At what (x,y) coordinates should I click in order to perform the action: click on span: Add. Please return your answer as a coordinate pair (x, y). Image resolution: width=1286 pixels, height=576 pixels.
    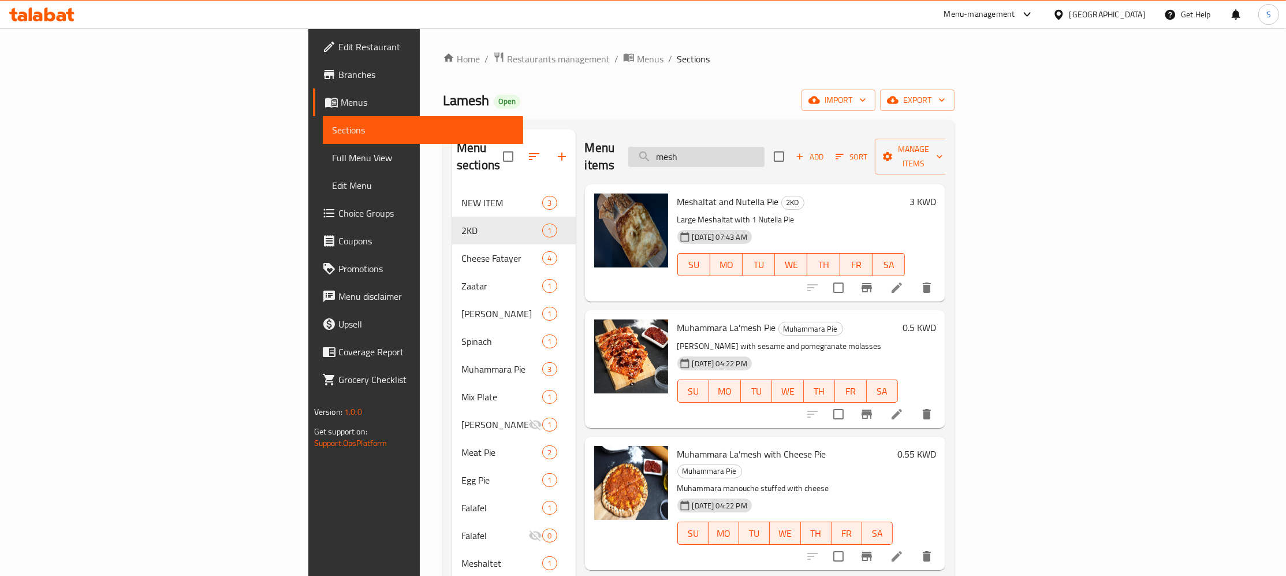
    Looking at the image, I should click on (809, 156).